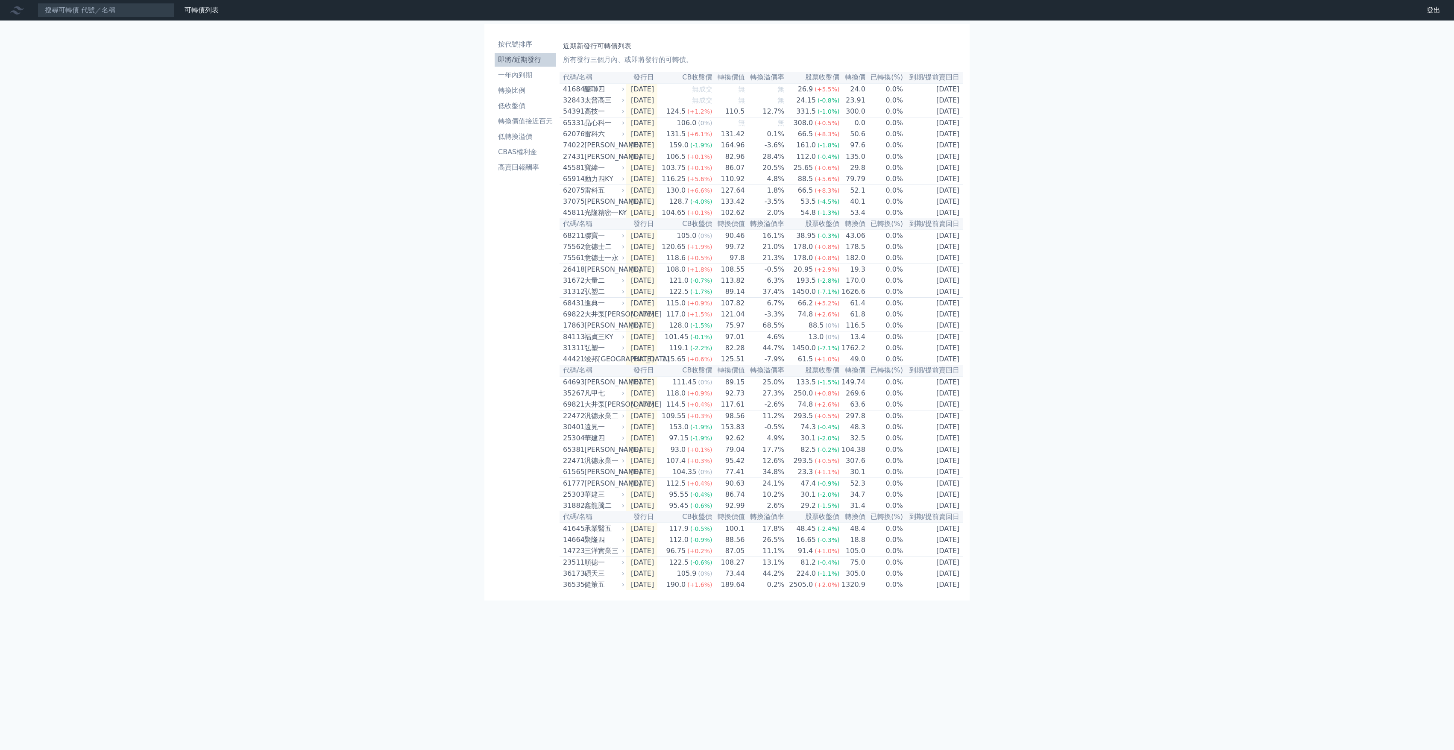 The image size is (1454, 750). What do you see at coordinates (593, 77) in the screenshot?
I see `th: 代碼/名稱` at bounding box center [593, 77].